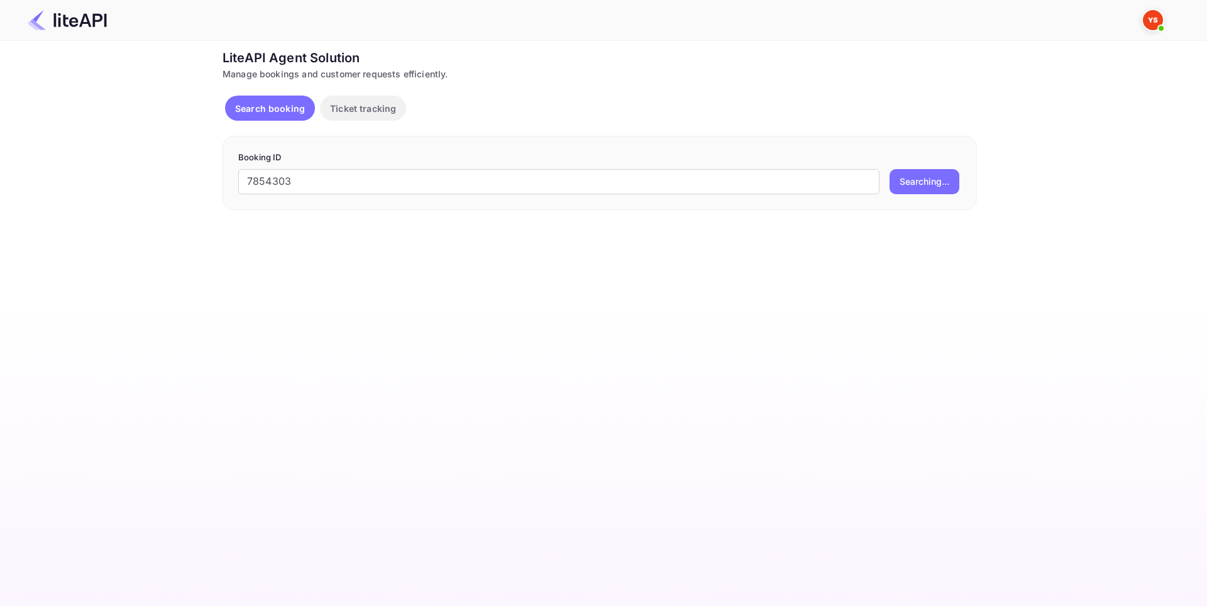 The width and height of the screenshot is (1207, 606). I want to click on p: Ticket tracking, so click(363, 108).